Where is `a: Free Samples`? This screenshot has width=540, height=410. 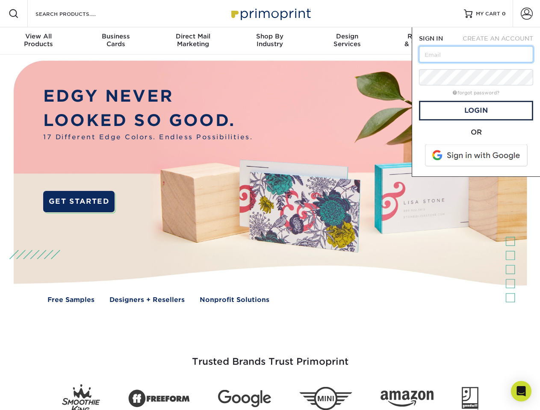 a: Free Samples is located at coordinates (71, 300).